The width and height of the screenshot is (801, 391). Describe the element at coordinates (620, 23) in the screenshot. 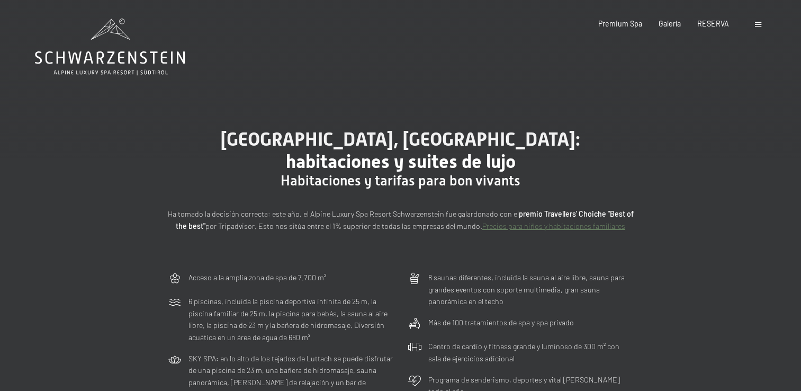

I see `span: Premium Spa` at that location.